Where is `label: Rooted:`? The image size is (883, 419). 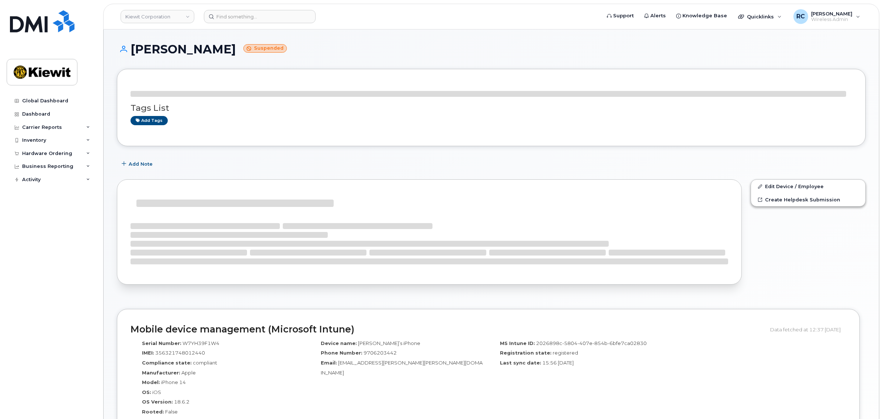
label: Rooted: is located at coordinates (153, 412).